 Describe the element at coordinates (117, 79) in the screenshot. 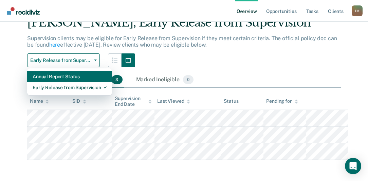

I see `span: 3` at that location.